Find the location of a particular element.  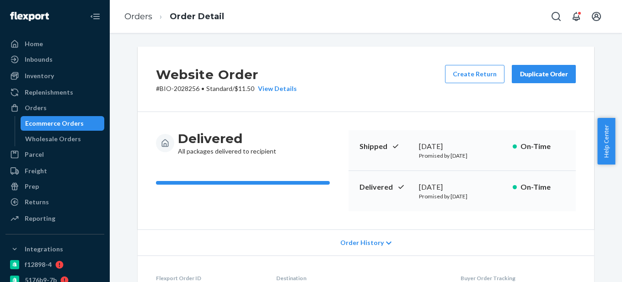

dt: Destination is located at coordinates (361, 278).